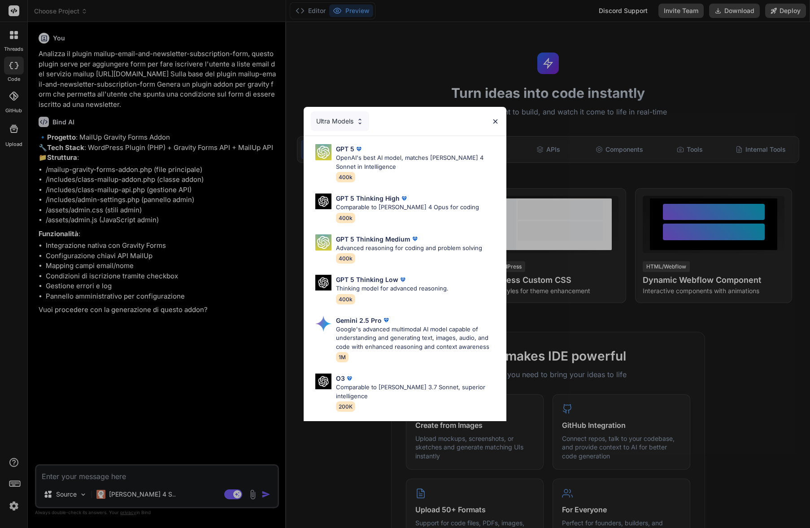 The width and height of the screenshot is (810, 528). What do you see at coordinates (341, 378) in the screenshot?
I see `p: O3` at bounding box center [341, 378].